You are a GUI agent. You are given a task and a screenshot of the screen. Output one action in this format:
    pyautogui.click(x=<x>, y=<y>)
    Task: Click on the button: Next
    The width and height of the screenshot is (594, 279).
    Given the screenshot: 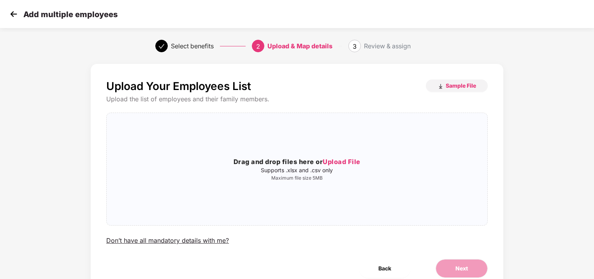 What is the action you would take?
    pyautogui.click(x=461, y=268)
    